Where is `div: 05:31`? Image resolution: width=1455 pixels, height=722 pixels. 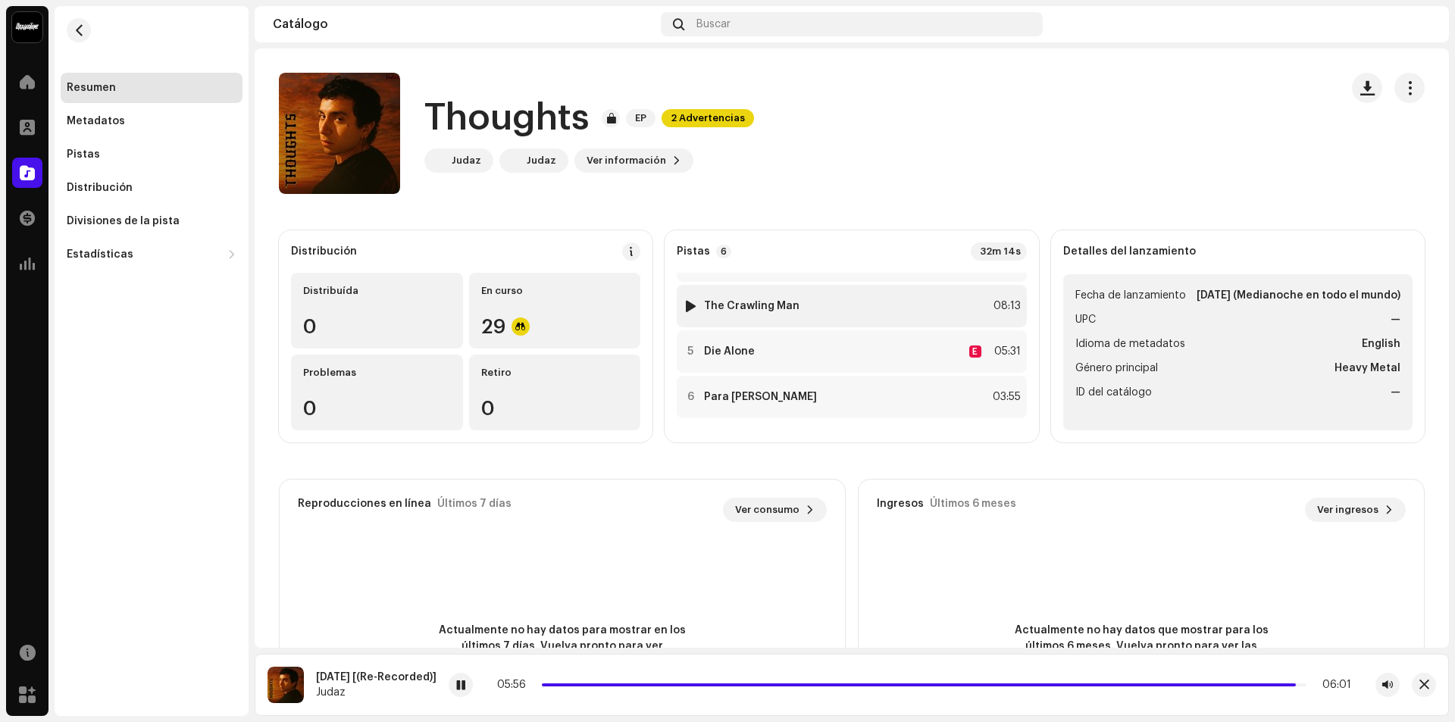
div: 05:31 is located at coordinates (1004, 352).